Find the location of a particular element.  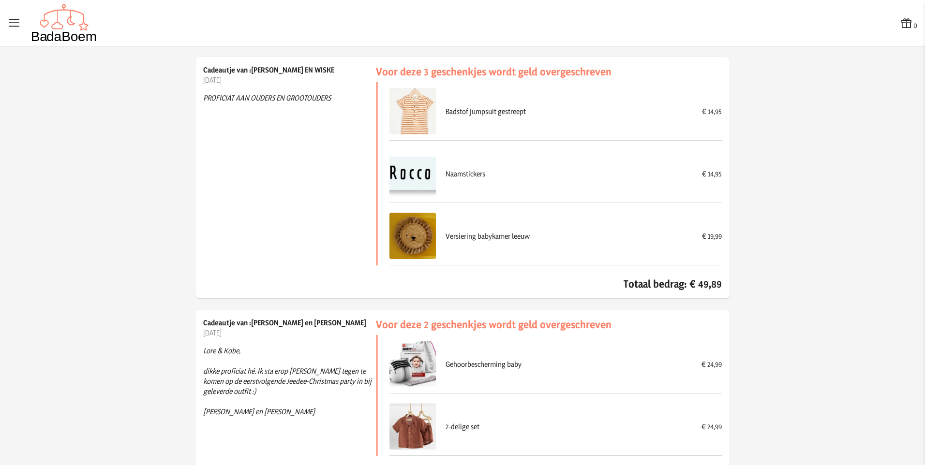

img: Naamstickers is located at coordinates (413, 174).